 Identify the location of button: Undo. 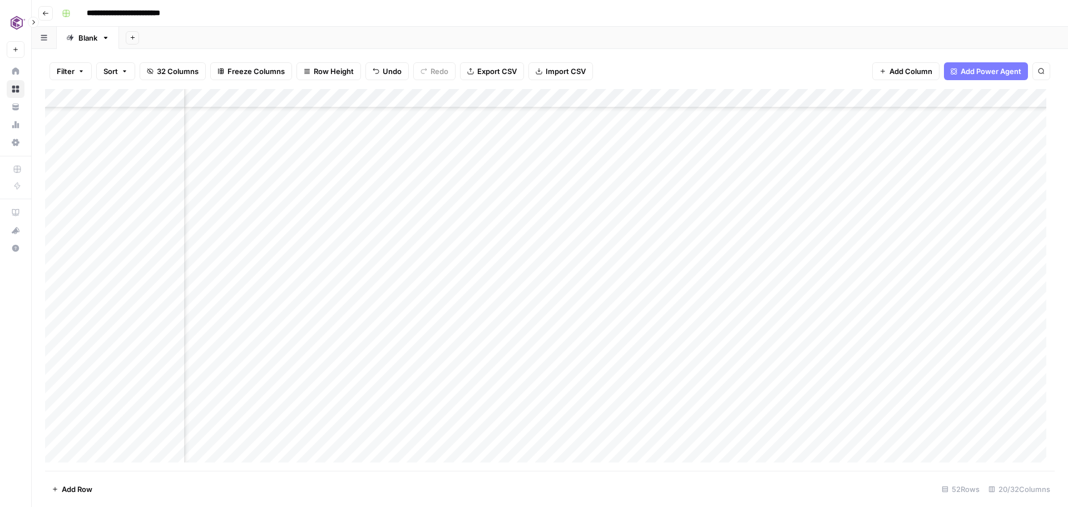
(387, 71).